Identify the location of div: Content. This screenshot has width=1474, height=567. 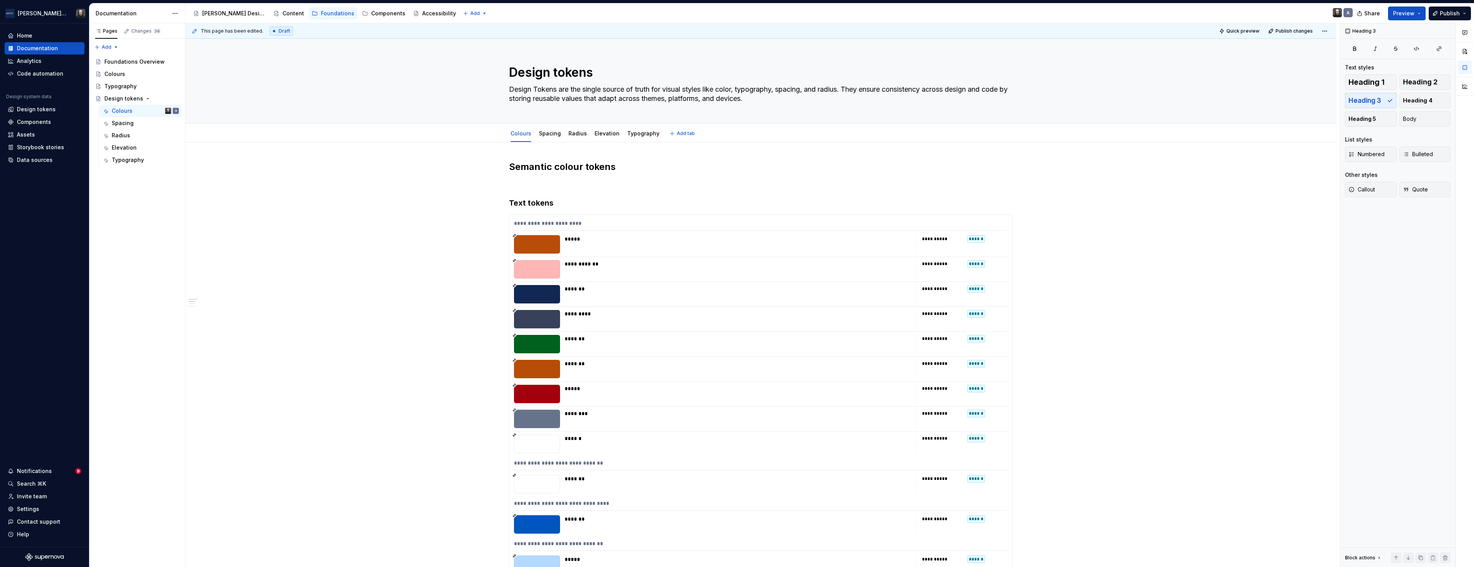
(293, 13).